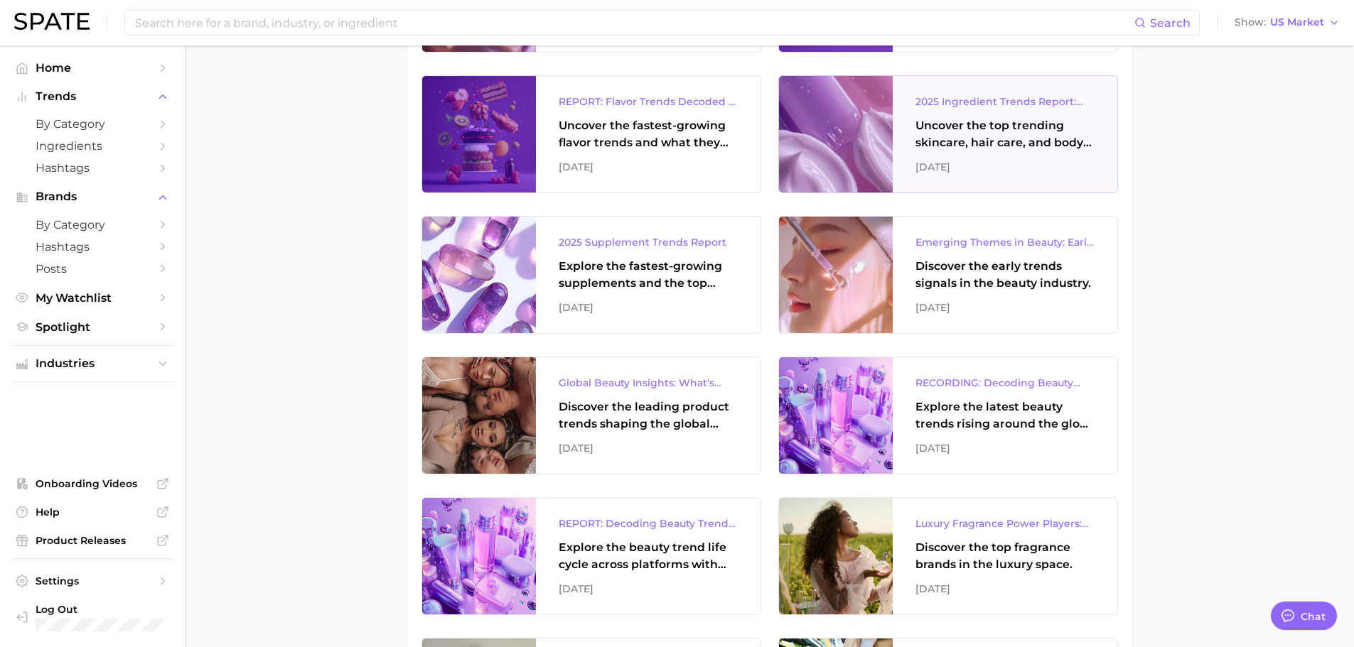 This screenshot has width=1354, height=647. Describe the element at coordinates (648, 242) in the screenshot. I see `div: 2025 Supplement Trends Report` at that location.